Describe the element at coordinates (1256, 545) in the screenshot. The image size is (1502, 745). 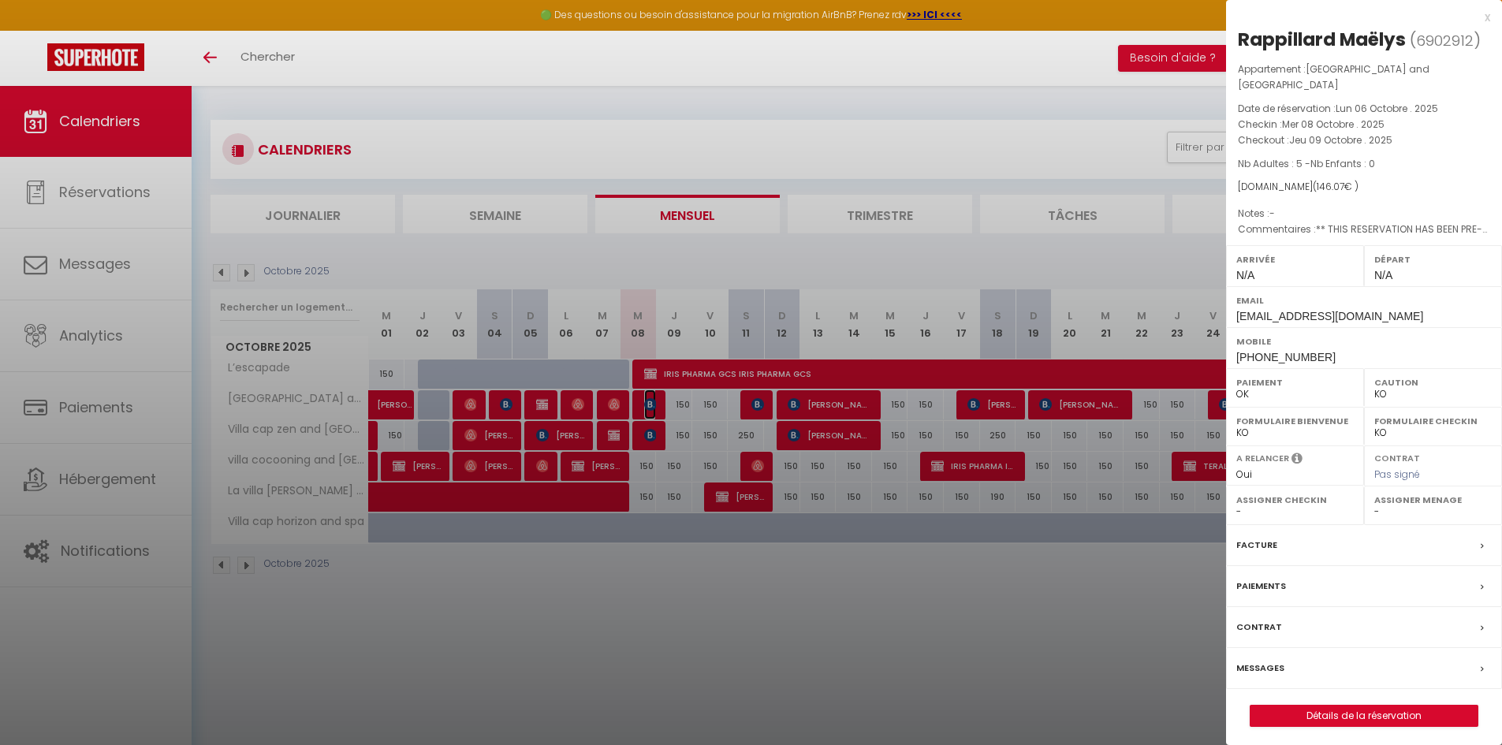
I see `label: Facture` at that location.